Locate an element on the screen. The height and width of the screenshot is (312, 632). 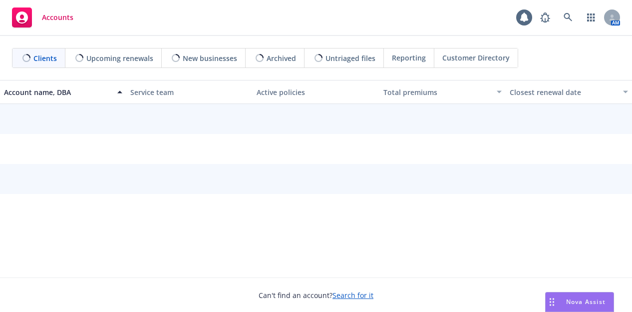
span: Untriaged files is located at coordinates (351, 58).